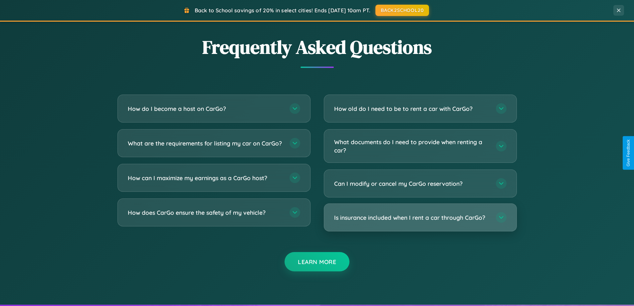  What do you see at coordinates (205, 143) in the screenshot?
I see `h3: What are the requirements for listing my car on CarGo?` at bounding box center [205, 143].